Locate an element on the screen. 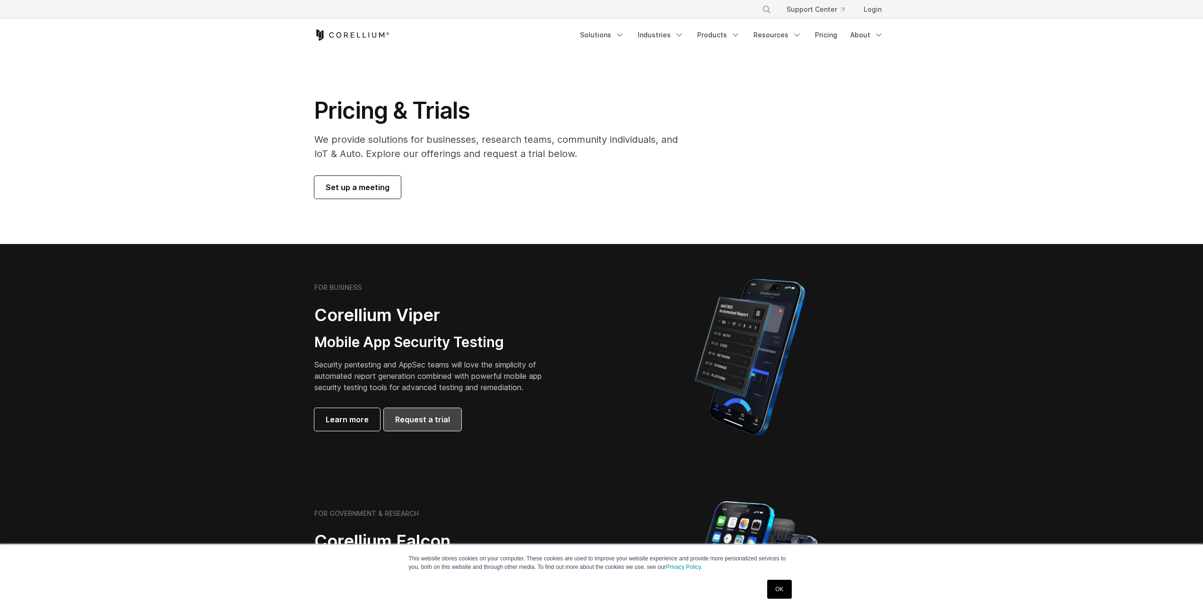  a: Support Center is located at coordinates (815, 9).